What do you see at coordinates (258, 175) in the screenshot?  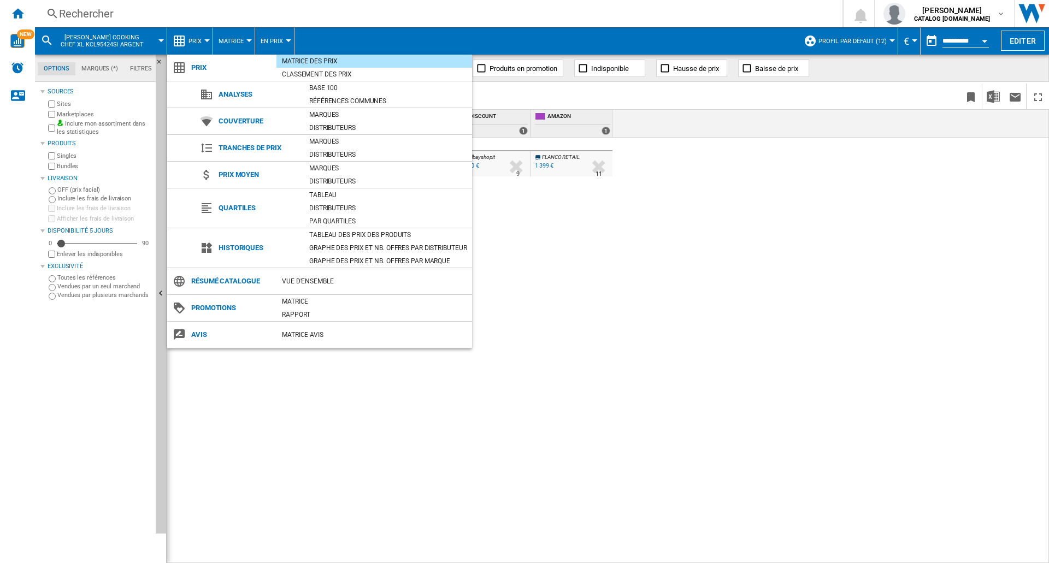 I see `span: Prix moyen` at bounding box center [258, 175].